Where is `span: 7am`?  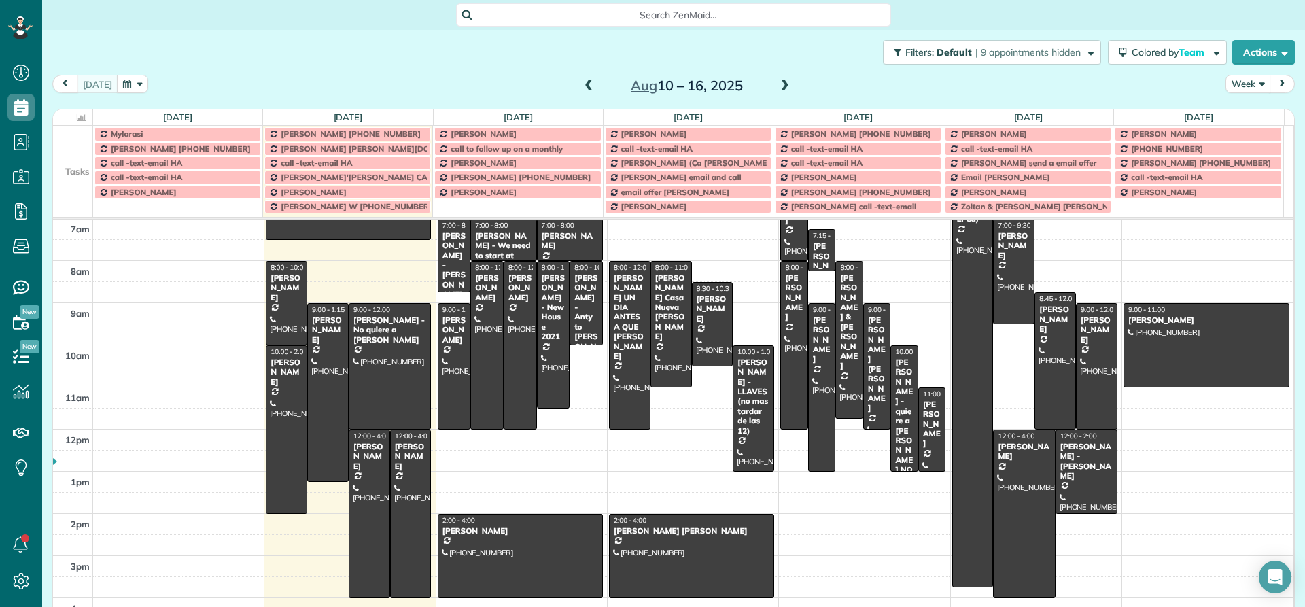
span: 7am is located at coordinates (80, 229).